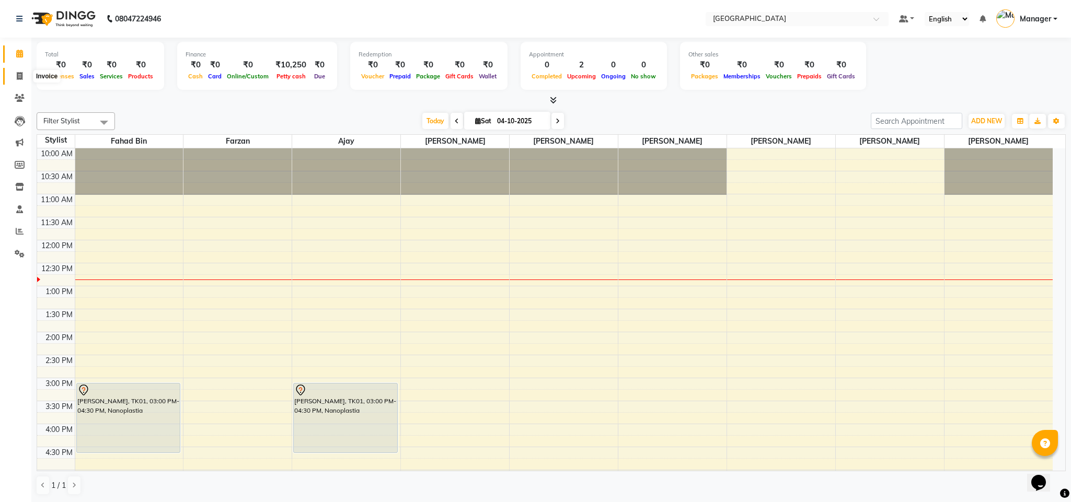 This screenshot has height=502, width=1071. What do you see at coordinates (742, 76) in the screenshot?
I see `span: Memberships` at bounding box center [742, 76].